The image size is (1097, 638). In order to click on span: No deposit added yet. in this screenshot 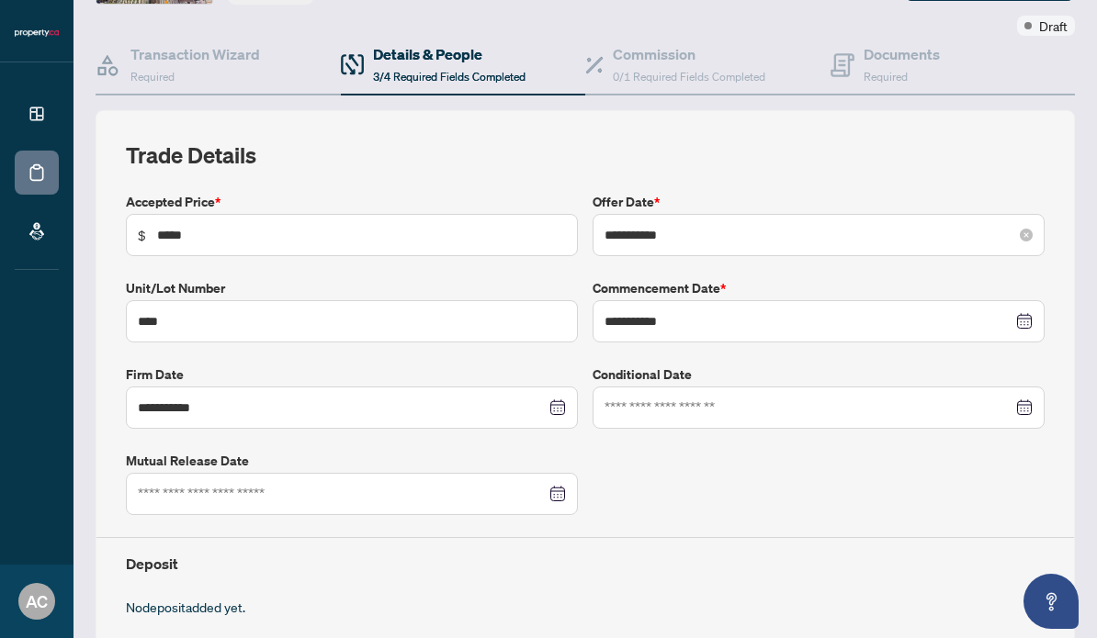, I will do `click(186, 607)`.